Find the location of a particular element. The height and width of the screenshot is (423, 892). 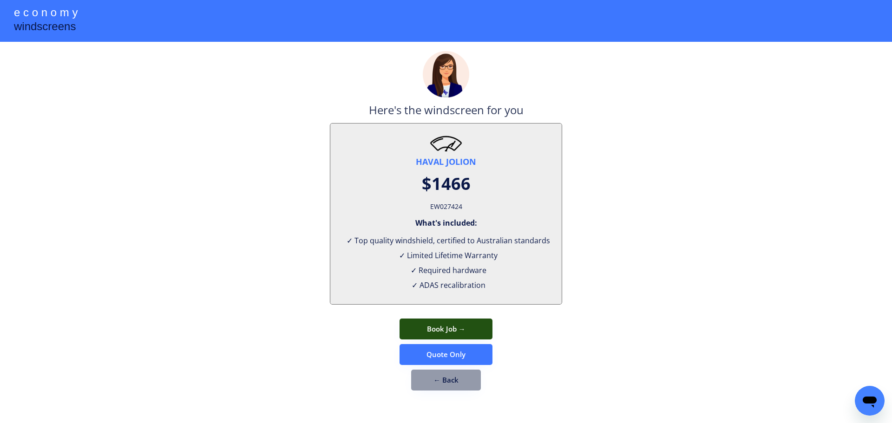

button: Book Job → is located at coordinates (446, 329).